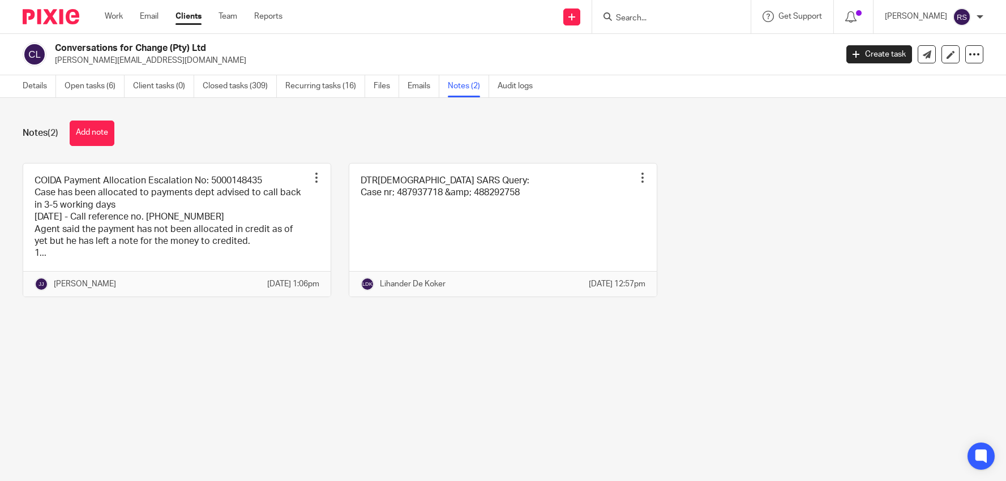 The height and width of the screenshot is (481, 1006). What do you see at coordinates (879, 54) in the screenshot?
I see `a: Create task` at bounding box center [879, 54].